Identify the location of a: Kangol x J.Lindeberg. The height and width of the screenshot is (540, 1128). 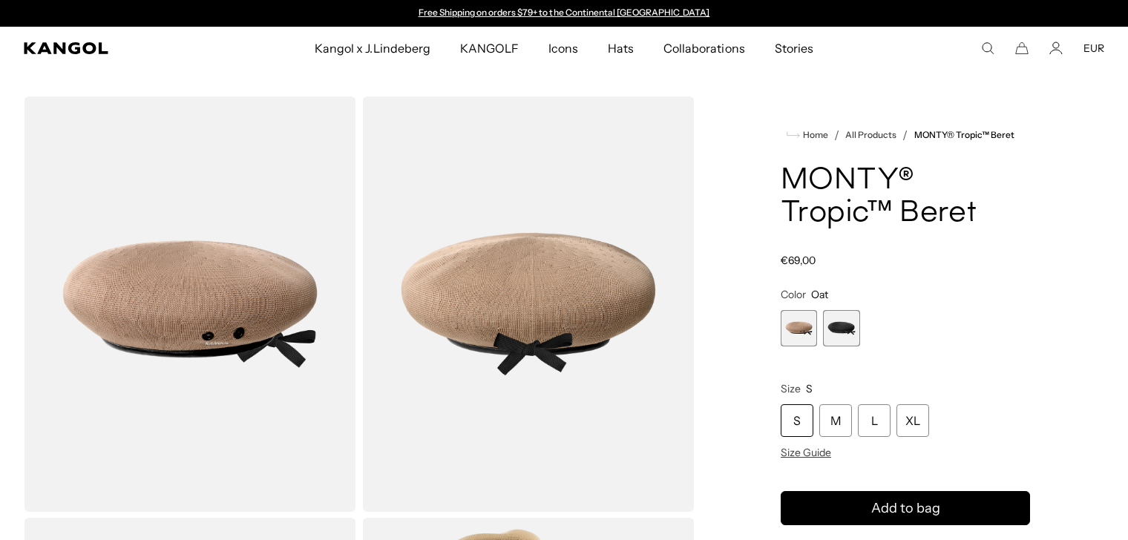
(373, 48).